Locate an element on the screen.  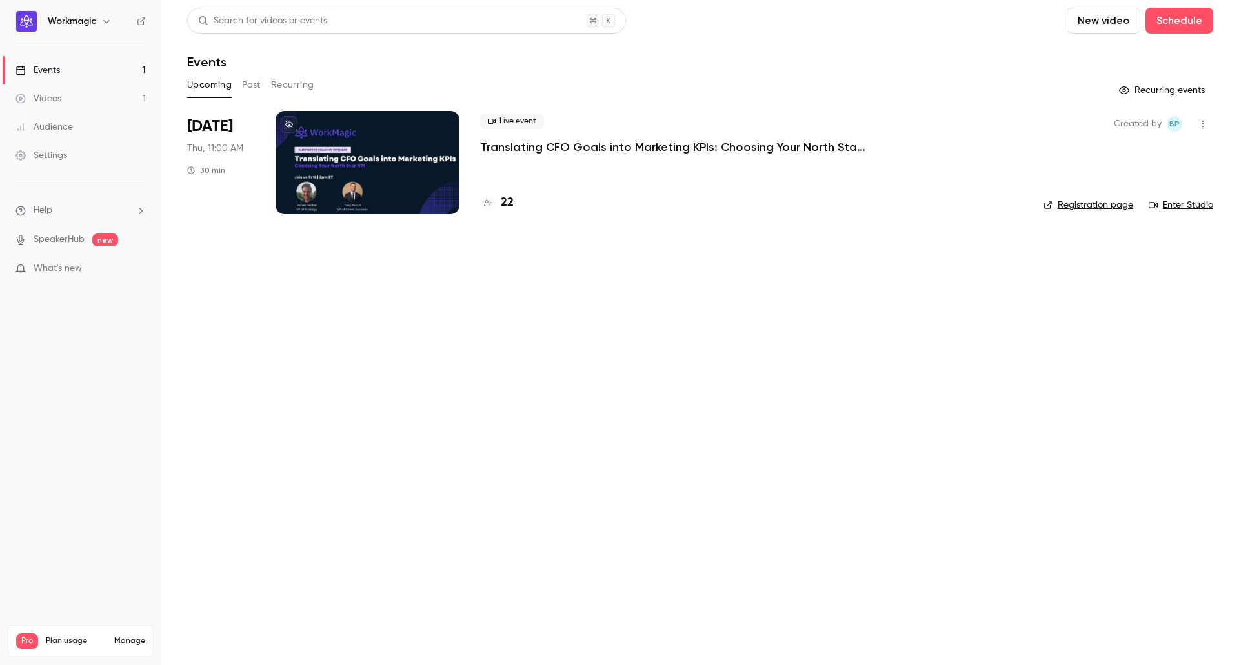
div: 30 min is located at coordinates (206, 170).